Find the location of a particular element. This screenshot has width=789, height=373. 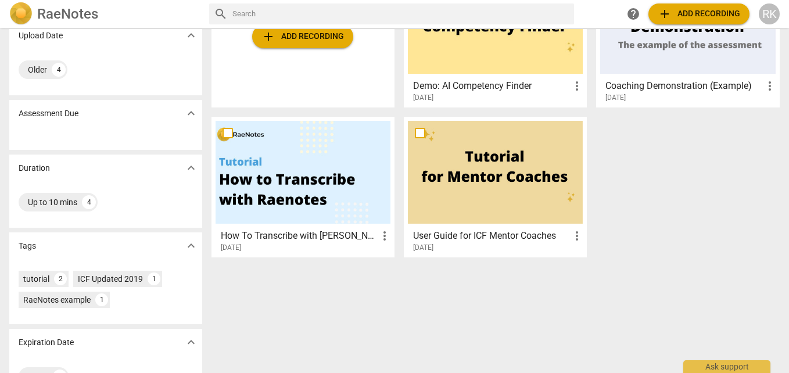

p: Tags is located at coordinates (27, 246).